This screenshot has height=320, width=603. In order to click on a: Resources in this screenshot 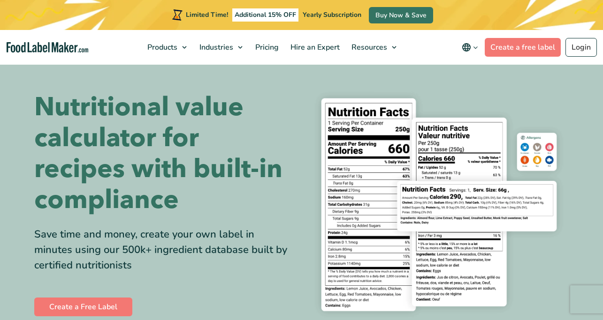, I will do `click(373, 47)`.